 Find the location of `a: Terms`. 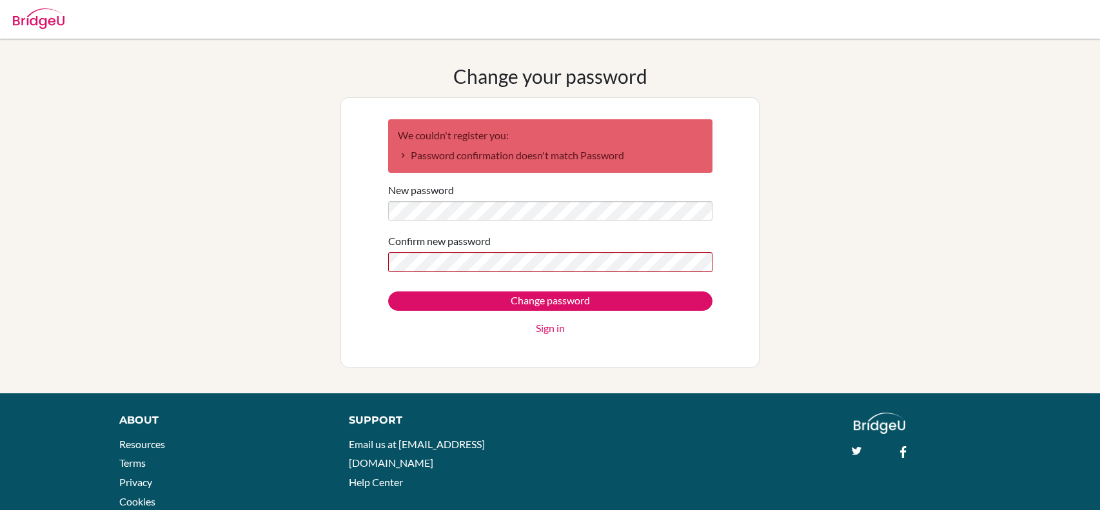

a: Terms is located at coordinates (132, 462).